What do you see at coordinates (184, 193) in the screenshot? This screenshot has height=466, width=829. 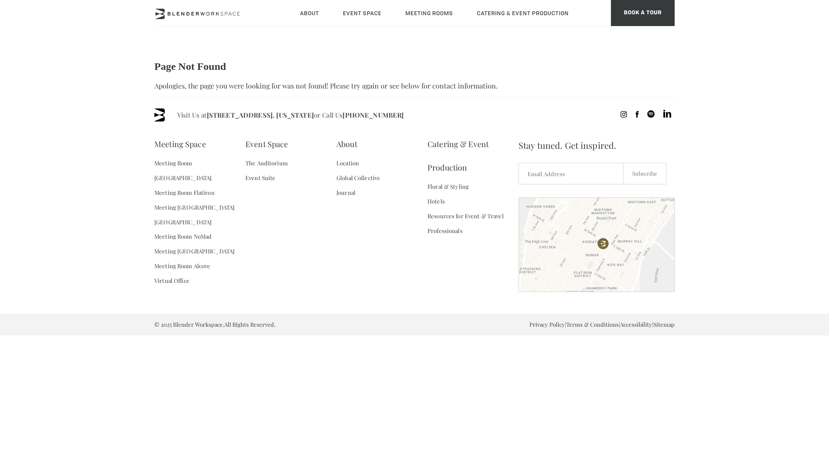 I see `a: Meeting Room Flatiron` at bounding box center [184, 193].